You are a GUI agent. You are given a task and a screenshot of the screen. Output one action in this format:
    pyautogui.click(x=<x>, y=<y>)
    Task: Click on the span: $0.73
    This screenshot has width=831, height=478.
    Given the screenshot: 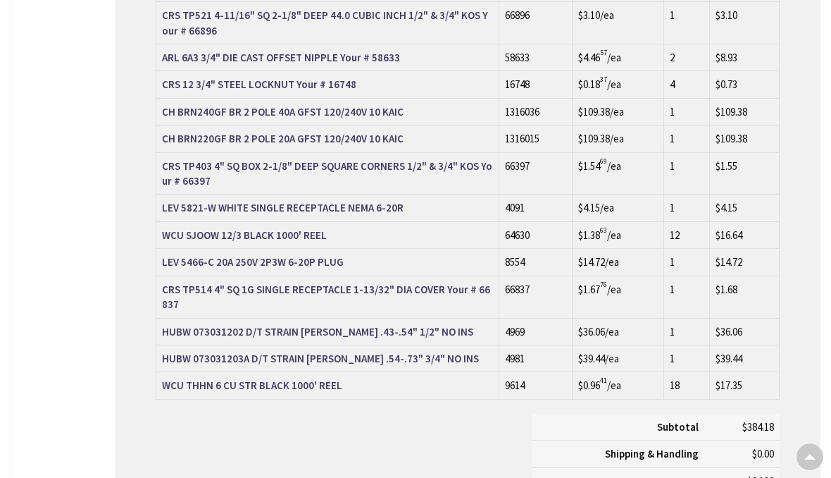 What is the action you would take?
    pyautogui.click(x=726, y=84)
    